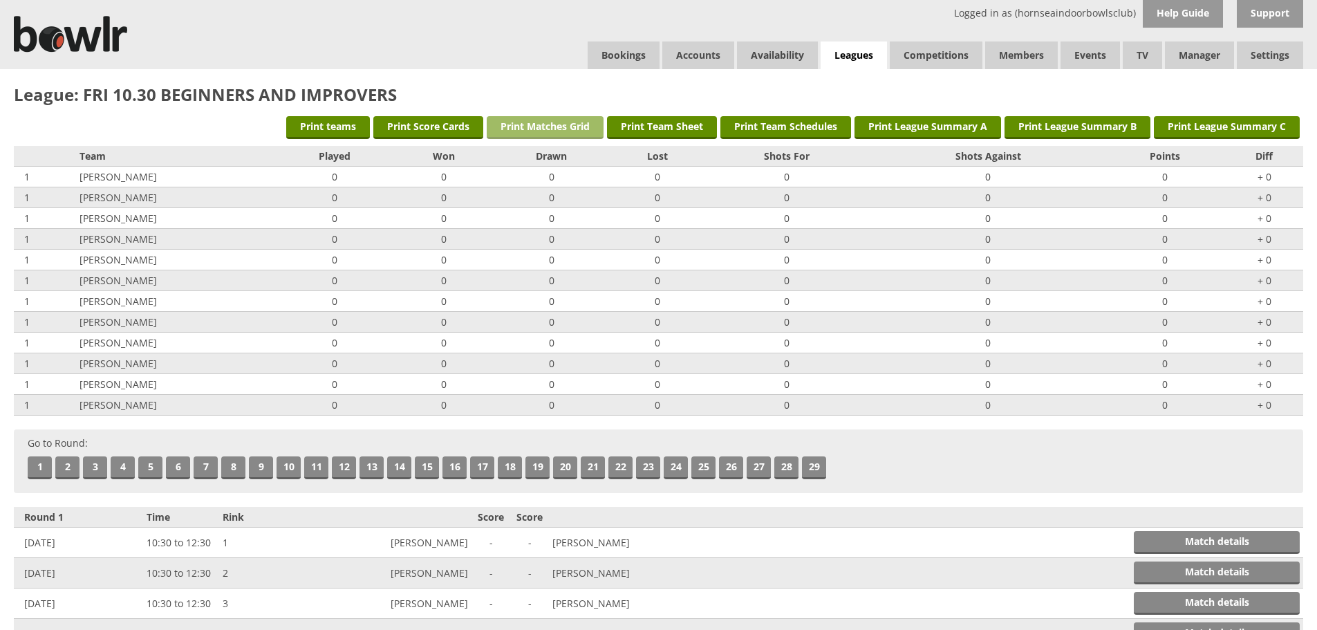 This screenshot has height=630, width=1317. What do you see at coordinates (936, 55) in the screenshot?
I see `a: Competitions` at bounding box center [936, 55].